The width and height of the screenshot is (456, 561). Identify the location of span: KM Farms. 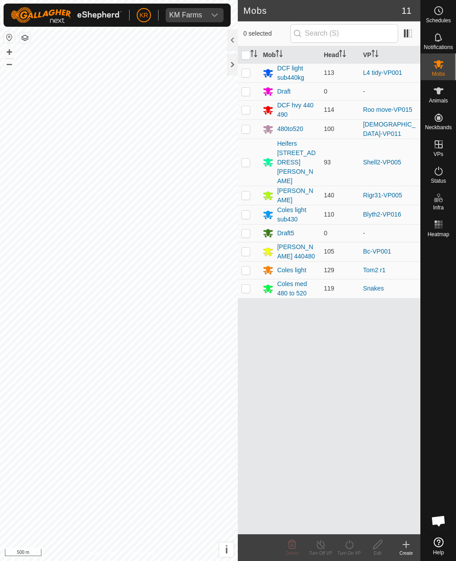
(186, 15).